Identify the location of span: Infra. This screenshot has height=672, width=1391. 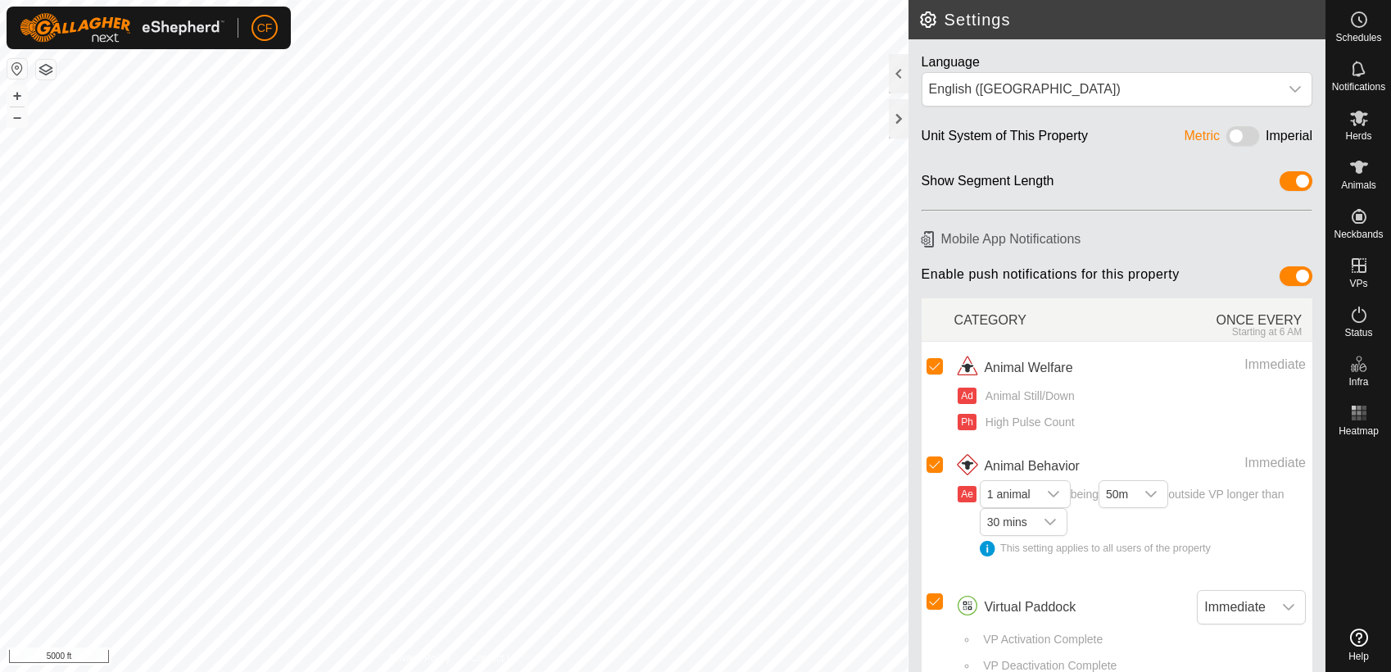
(1359, 382).